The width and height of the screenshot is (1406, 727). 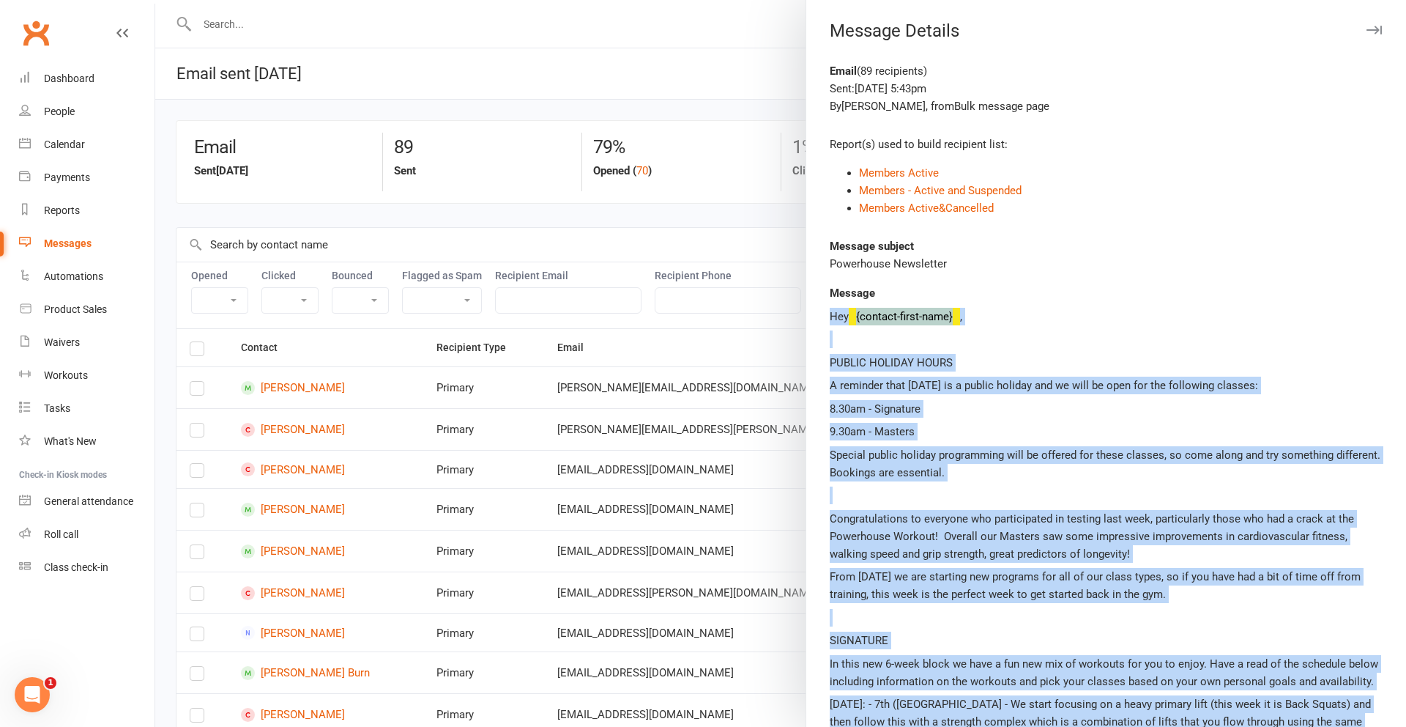 What do you see at coordinates (86, 408) in the screenshot?
I see `a: Tasks` at bounding box center [86, 408].